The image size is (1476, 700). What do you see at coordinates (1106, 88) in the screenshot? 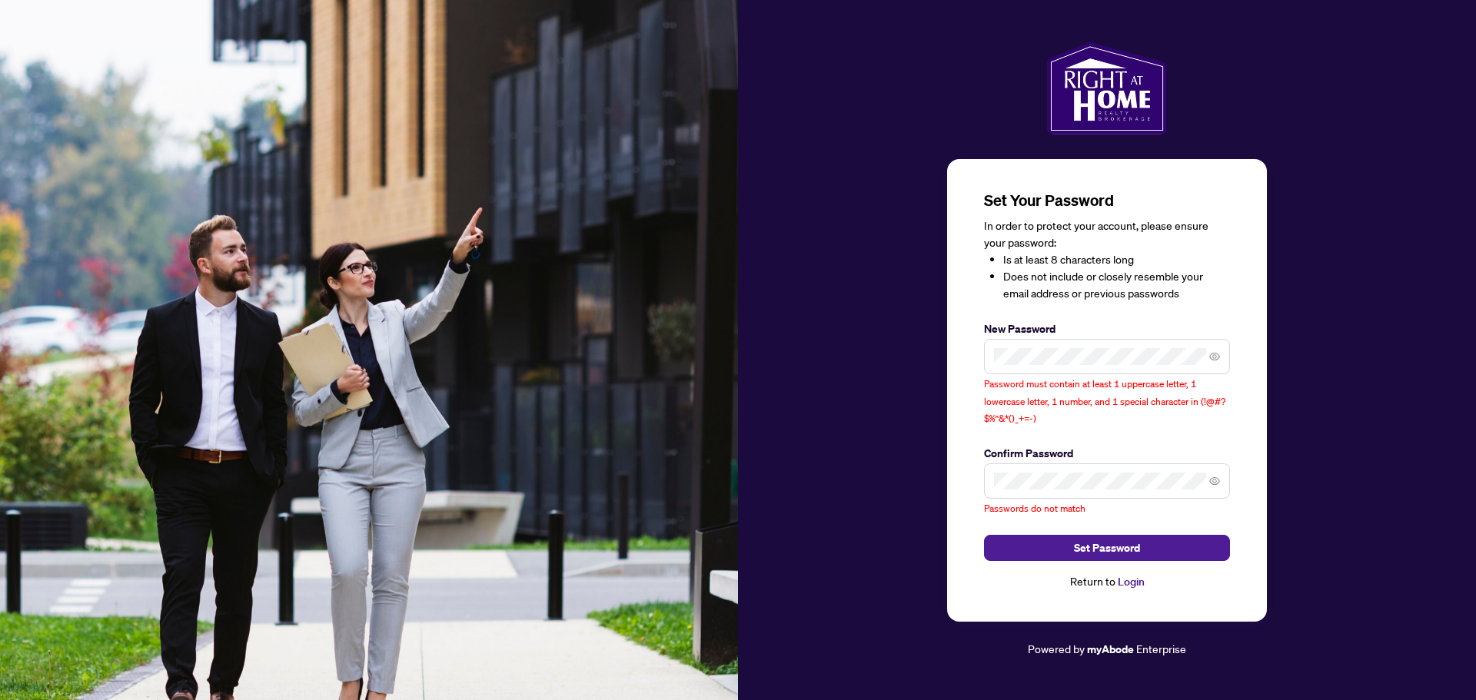
I see `img: ma-logo` at bounding box center [1106, 88].